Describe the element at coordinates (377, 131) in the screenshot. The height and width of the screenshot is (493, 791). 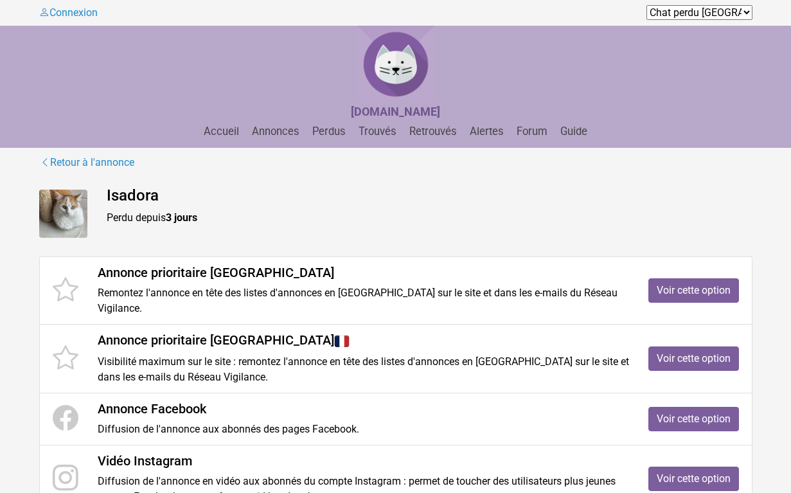
I see `a: Trouvés` at that location.